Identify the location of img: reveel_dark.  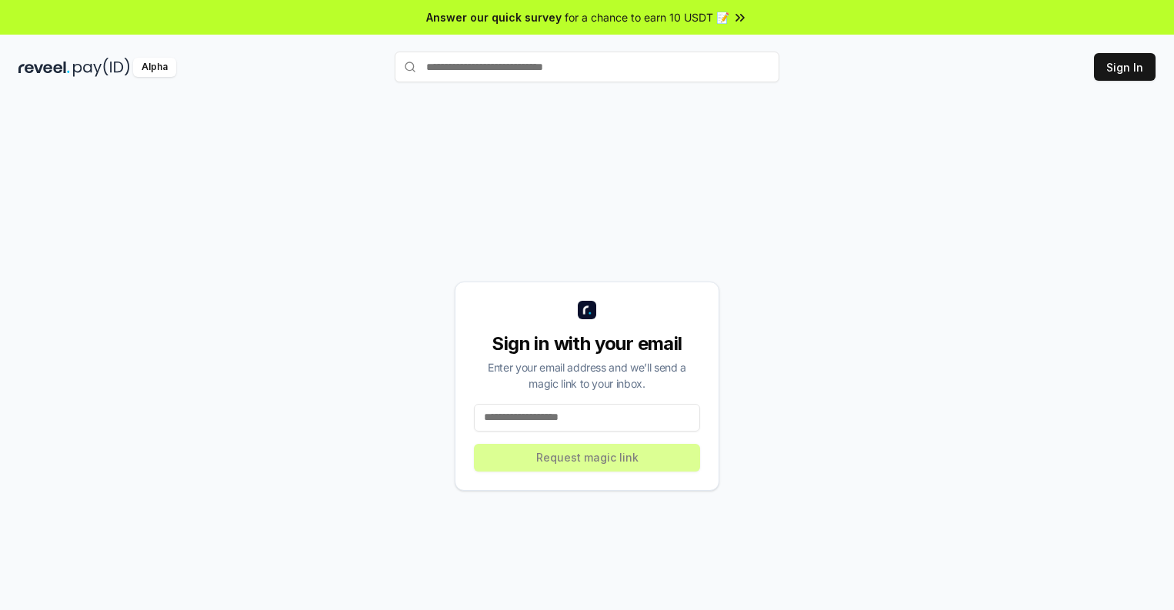
(44, 67).